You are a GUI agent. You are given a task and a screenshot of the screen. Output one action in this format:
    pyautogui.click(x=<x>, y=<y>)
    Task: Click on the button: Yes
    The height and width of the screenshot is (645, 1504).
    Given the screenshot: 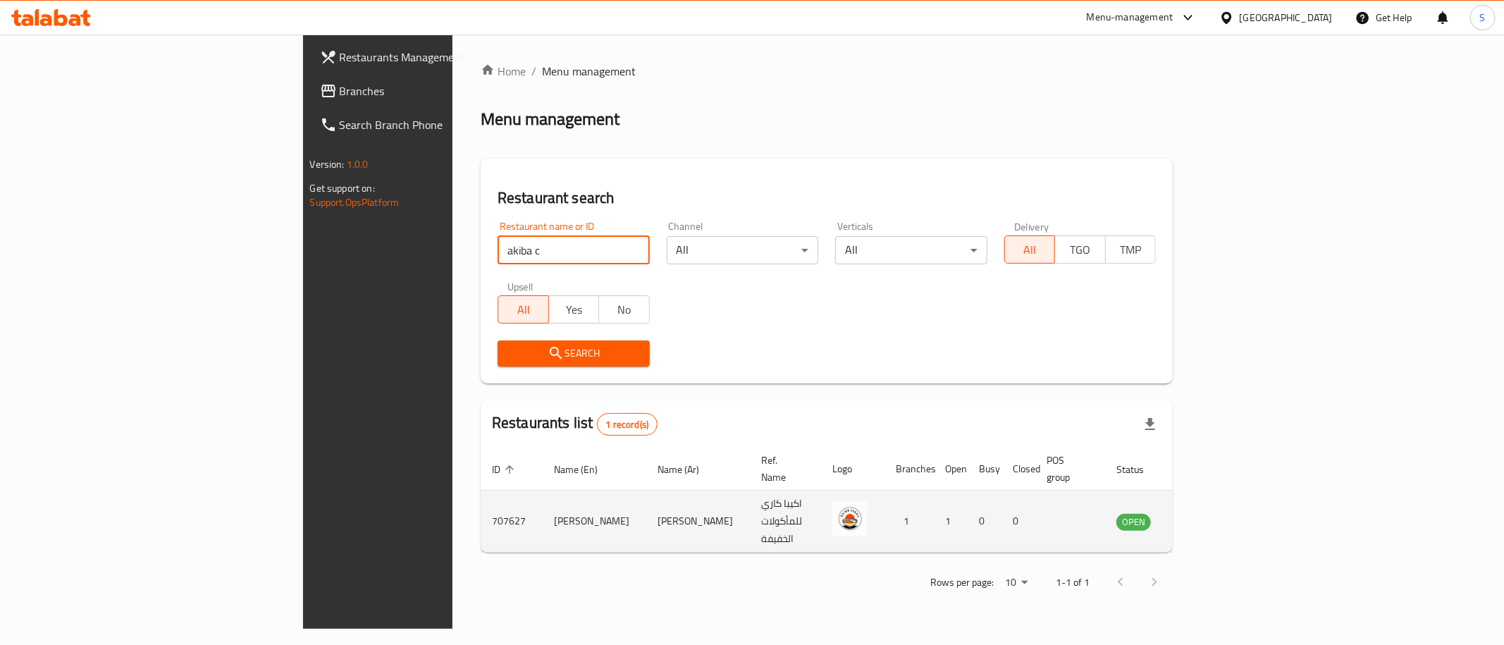 What is the action you would take?
    pyautogui.click(x=574, y=309)
    